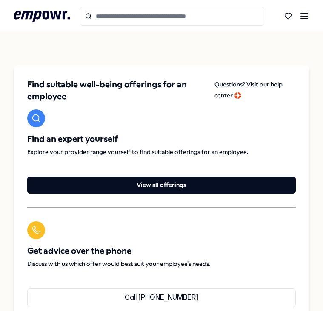 Image resolution: width=323 pixels, height=311 pixels. Describe the element at coordinates (162, 152) in the screenshot. I see `span: Explore your provider range yourself to find suitable offerings for an employee.` at that location.